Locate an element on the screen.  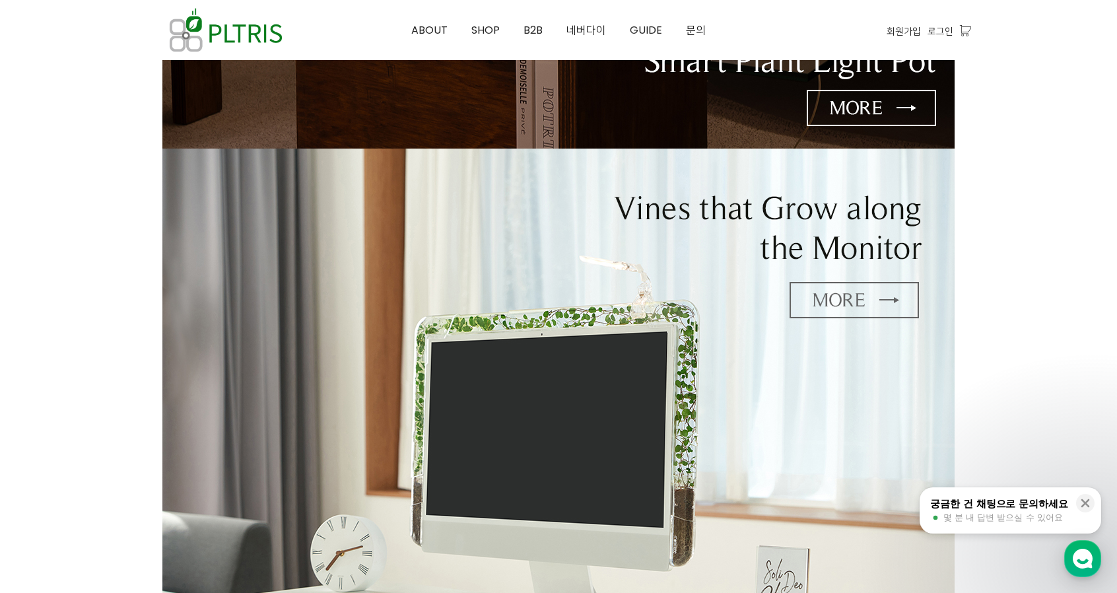
a: 문의 is located at coordinates (696, 30).